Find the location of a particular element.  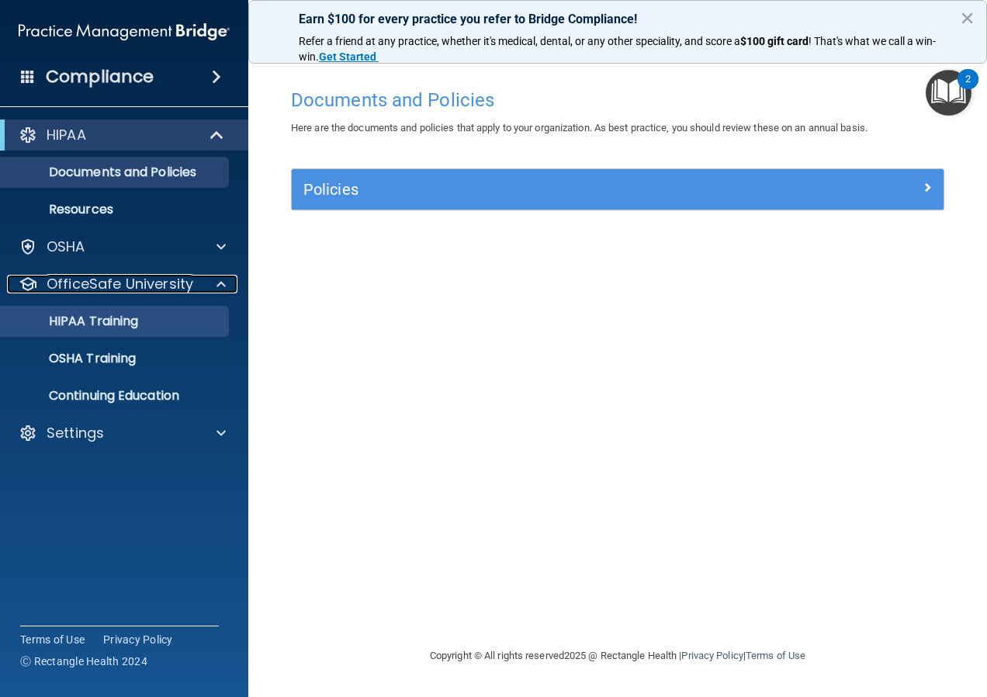

p: HIPAA Training is located at coordinates (74, 321).